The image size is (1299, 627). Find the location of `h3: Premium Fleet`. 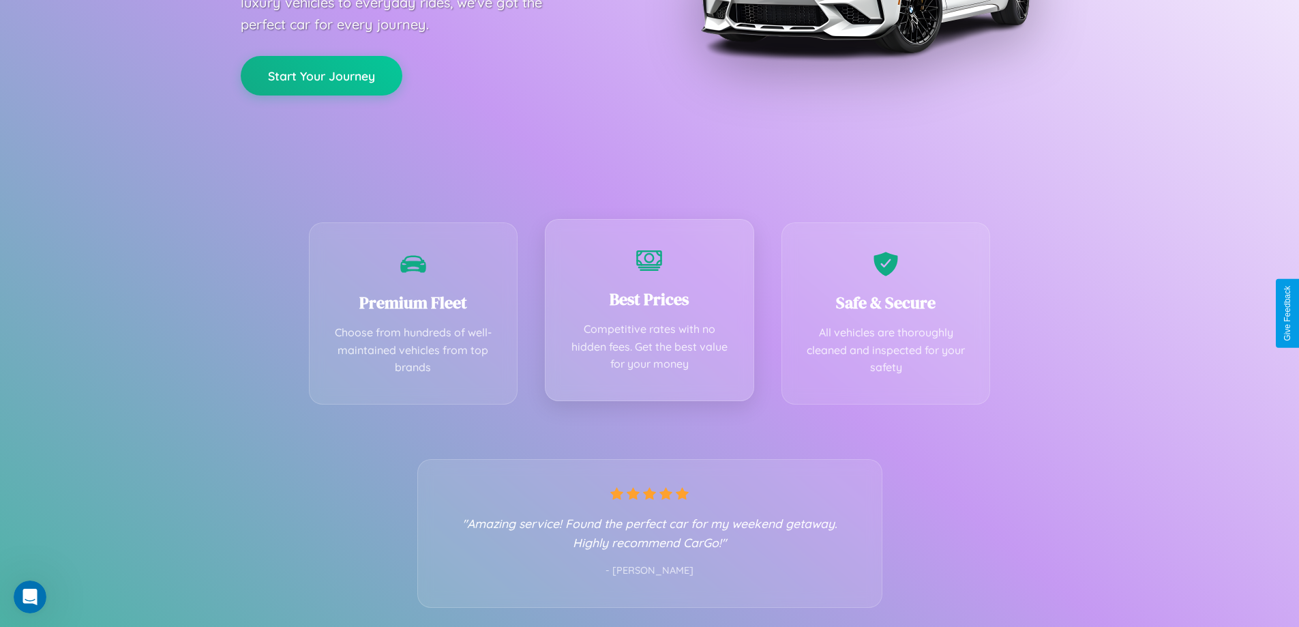

h3: Premium Fleet is located at coordinates (413, 302).